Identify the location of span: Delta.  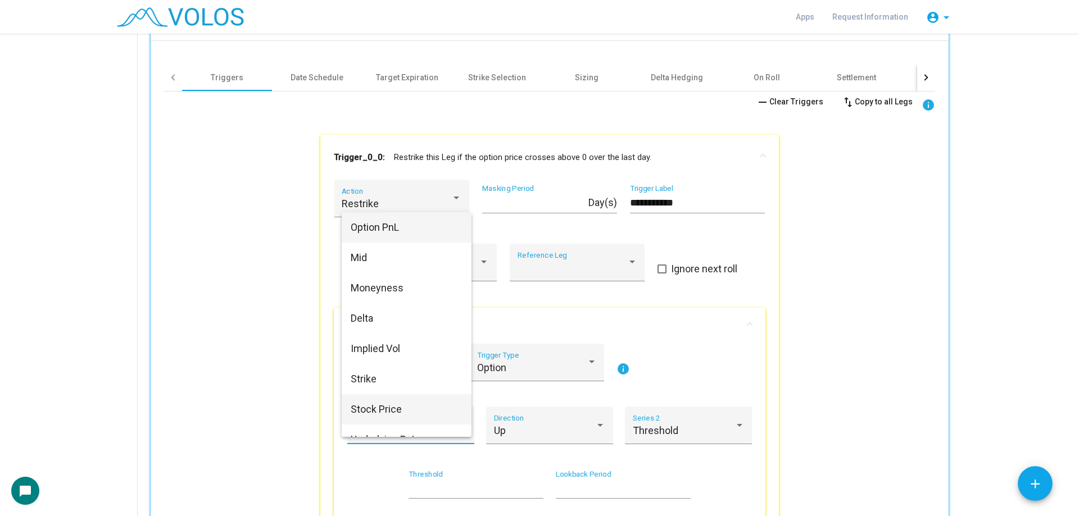
(406, 319).